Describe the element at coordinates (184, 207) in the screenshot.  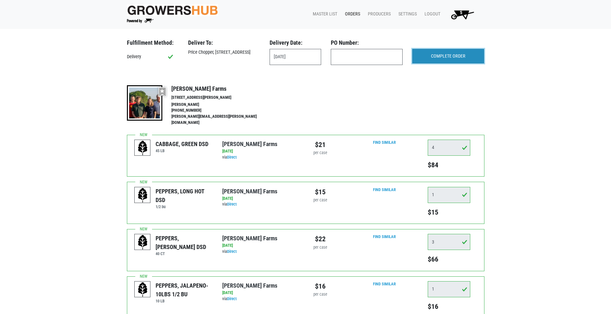
I see `h6: 1/2 bu` at that location.